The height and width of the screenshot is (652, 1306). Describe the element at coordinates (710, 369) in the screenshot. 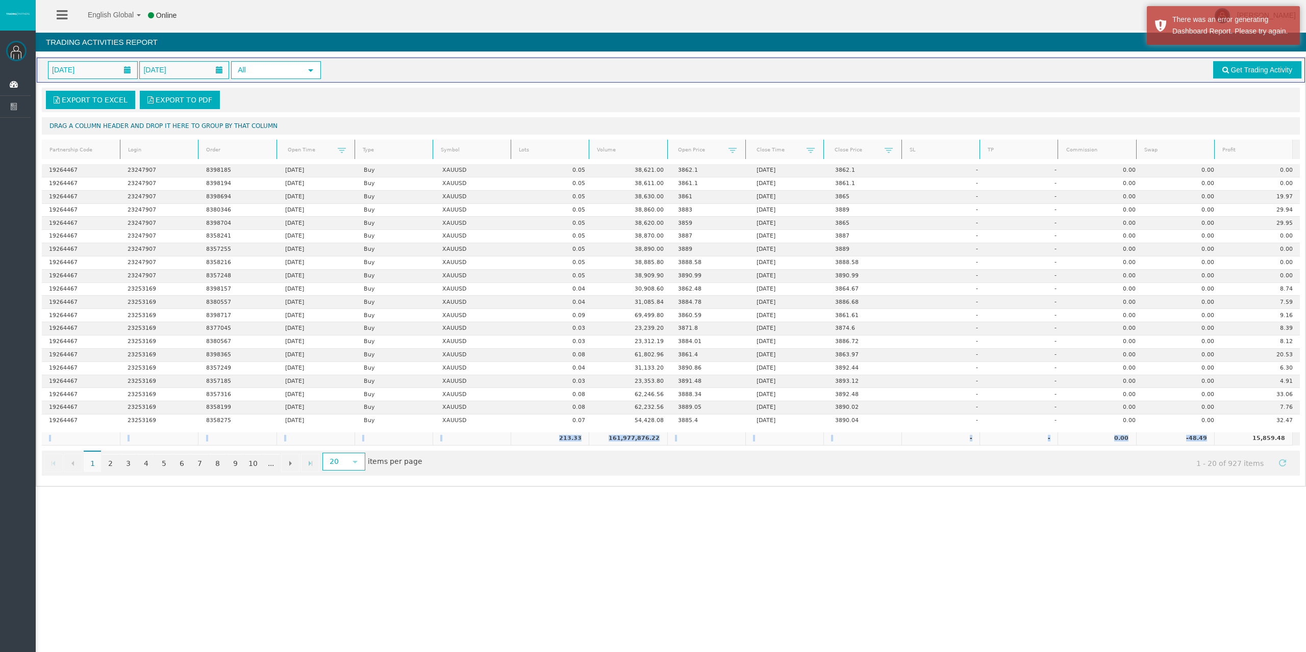

I see `td: 3890.86` at that location.